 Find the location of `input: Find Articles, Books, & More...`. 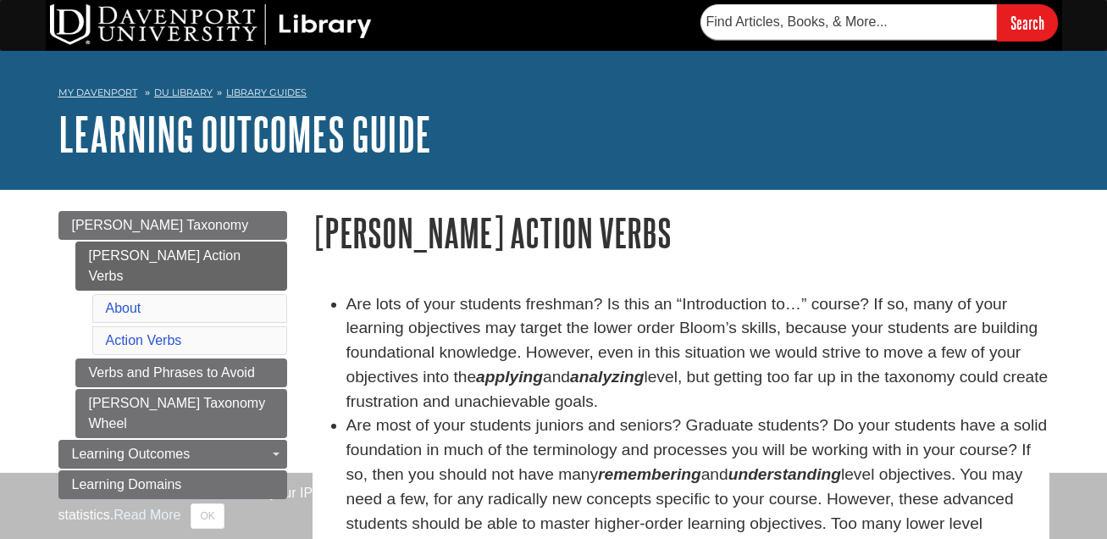

input: Find Articles, Books, & More... is located at coordinates (849, 22).